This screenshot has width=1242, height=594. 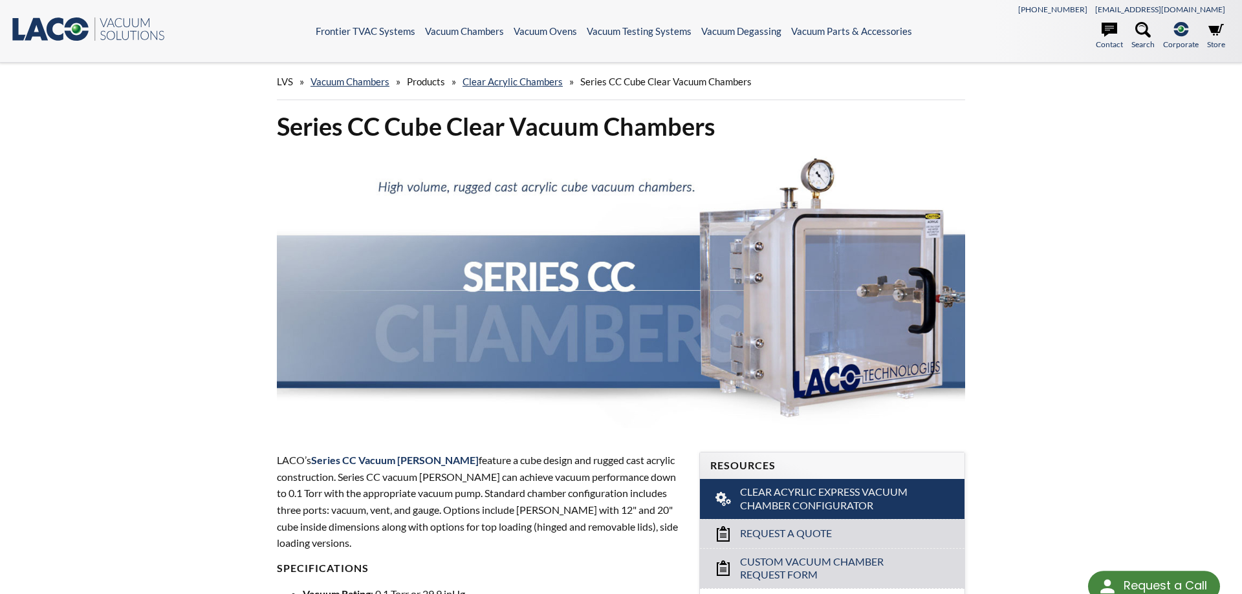 What do you see at coordinates (832, 534) in the screenshot?
I see `a: Request a Quote` at bounding box center [832, 534].